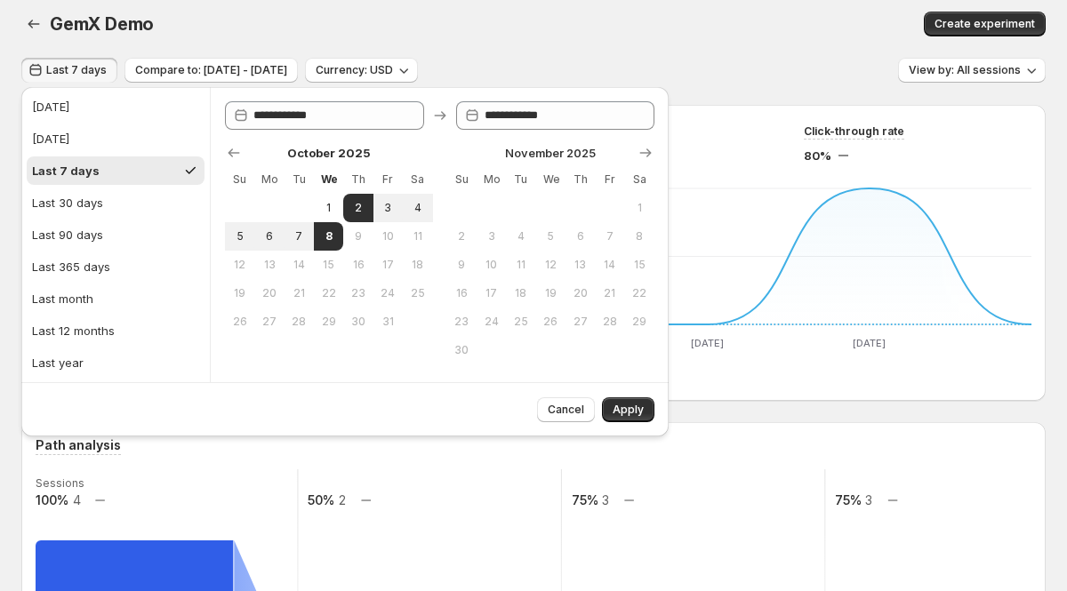  I want to click on button: End of range Today Wednesday October 8 2025, so click(328, 236).